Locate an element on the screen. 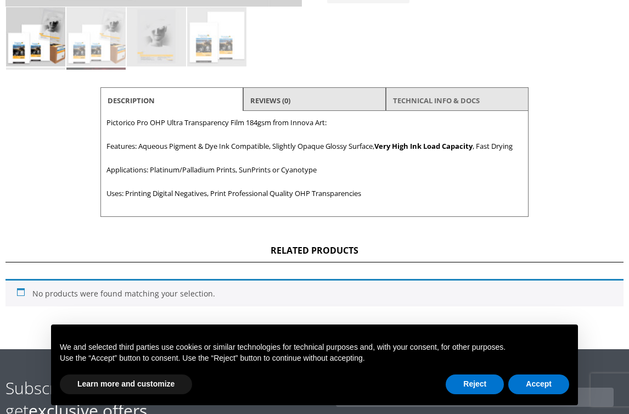 Image resolution: width=629 pixels, height=414 pixels. div: Notice is located at coordinates (315, 365).